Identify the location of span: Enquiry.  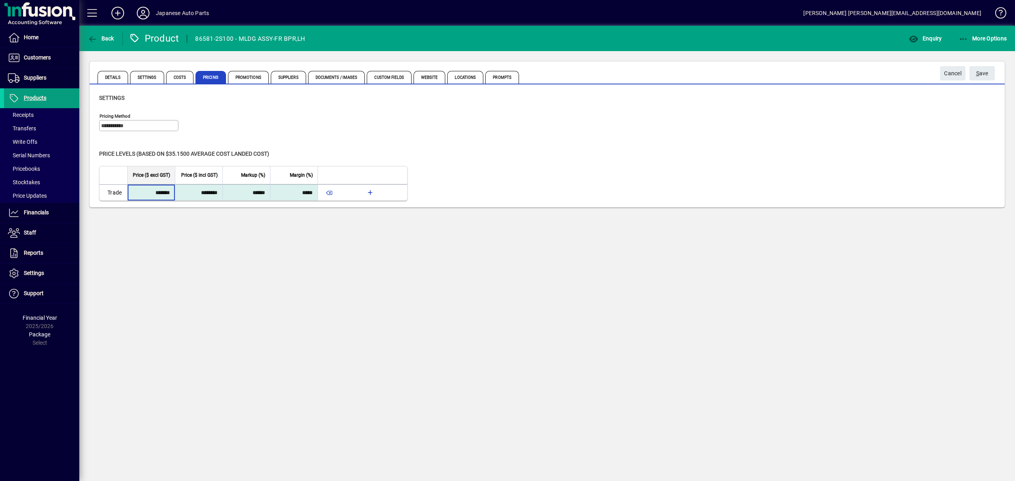
(925, 38).